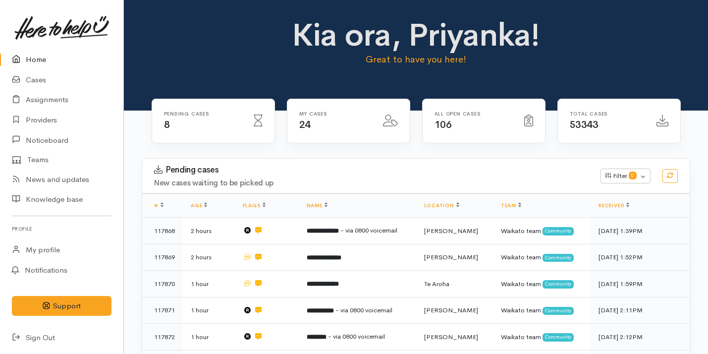  What do you see at coordinates (61, 228) in the screenshot?
I see `h6: Profile` at bounding box center [61, 228].